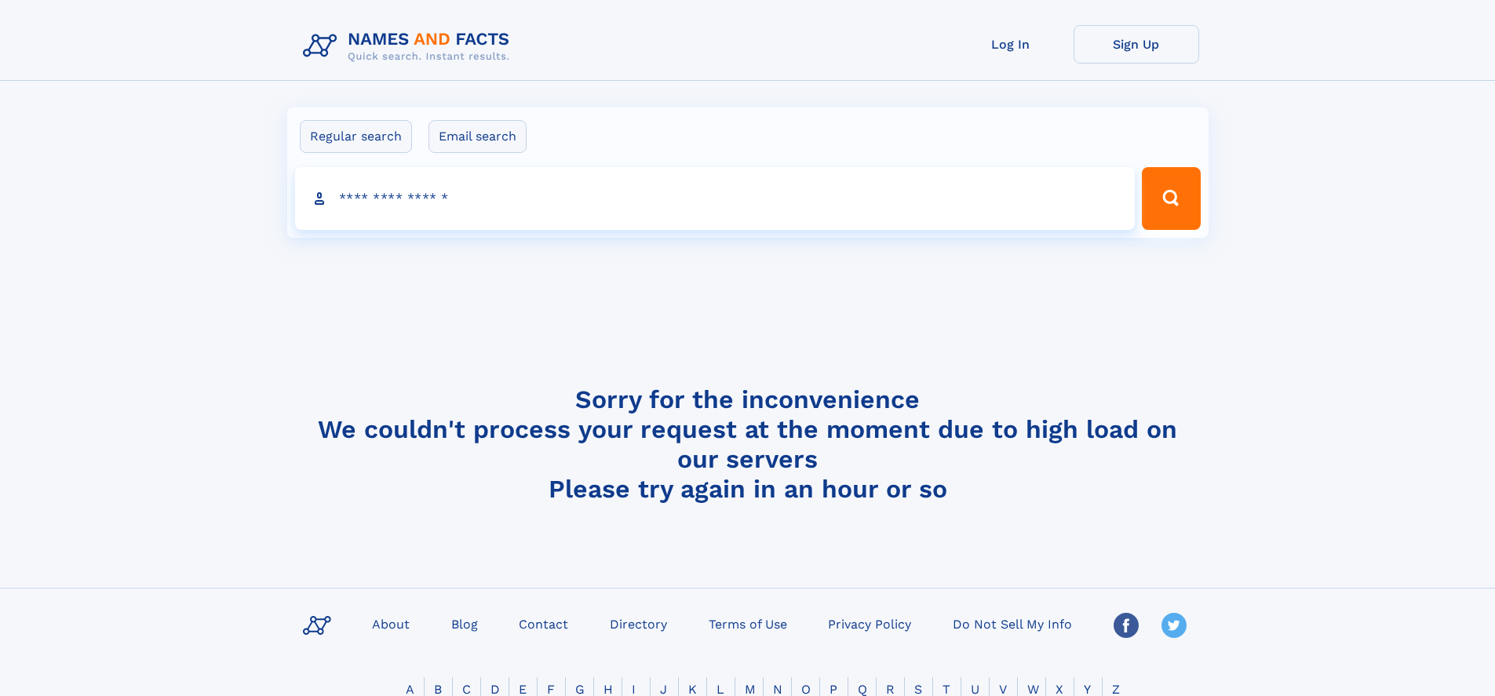 The width and height of the screenshot is (1495, 696). What do you see at coordinates (1011, 44) in the screenshot?
I see `a: Log In` at bounding box center [1011, 44].